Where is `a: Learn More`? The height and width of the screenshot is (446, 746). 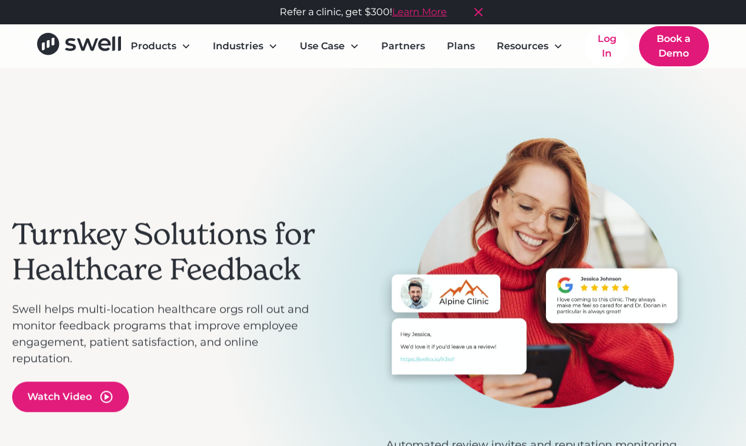 a: Learn More is located at coordinates (419, 12).